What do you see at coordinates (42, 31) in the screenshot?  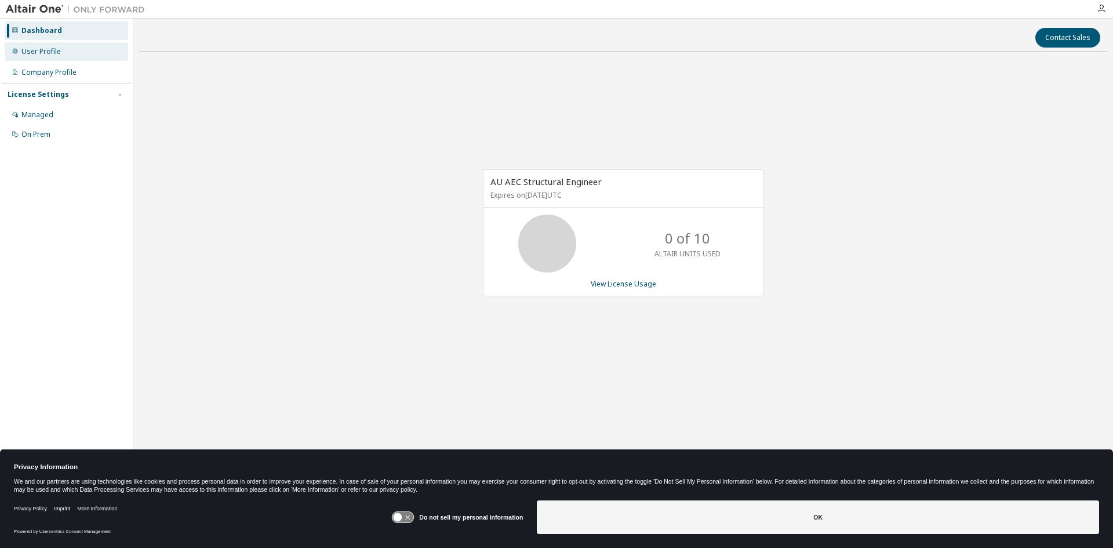 I see `div: Dashboard` at bounding box center [42, 31].